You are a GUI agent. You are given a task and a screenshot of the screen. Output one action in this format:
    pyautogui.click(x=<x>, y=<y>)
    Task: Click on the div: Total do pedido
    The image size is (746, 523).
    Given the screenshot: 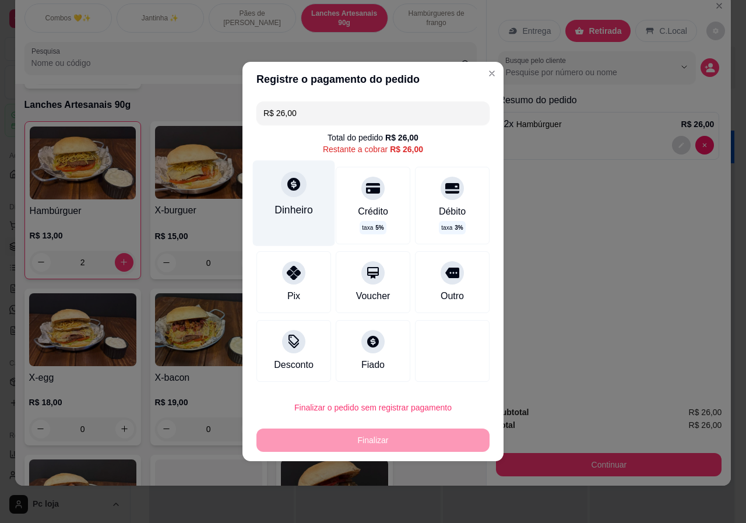 What is the action you would take?
    pyautogui.click(x=373, y=138)
    